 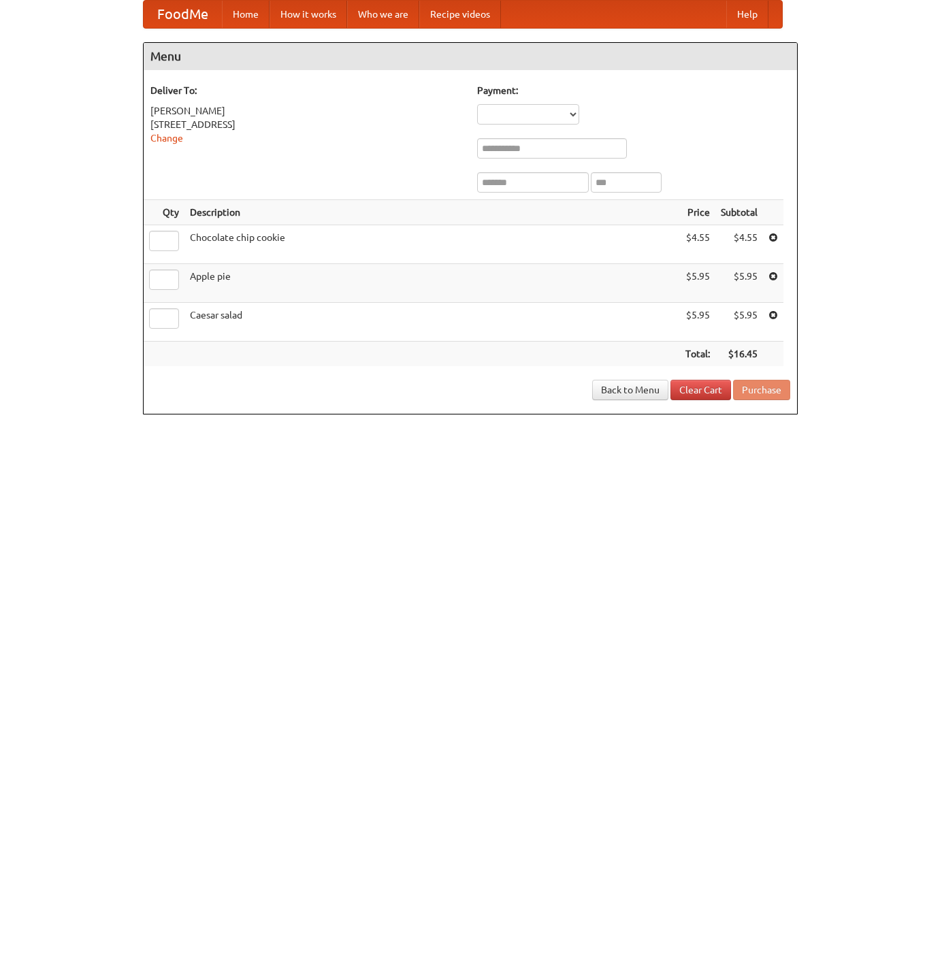 What do you see at coordinates (182, 14) in the screenshot?
I see `a: FoodMe` at bounding box center [182, 14].